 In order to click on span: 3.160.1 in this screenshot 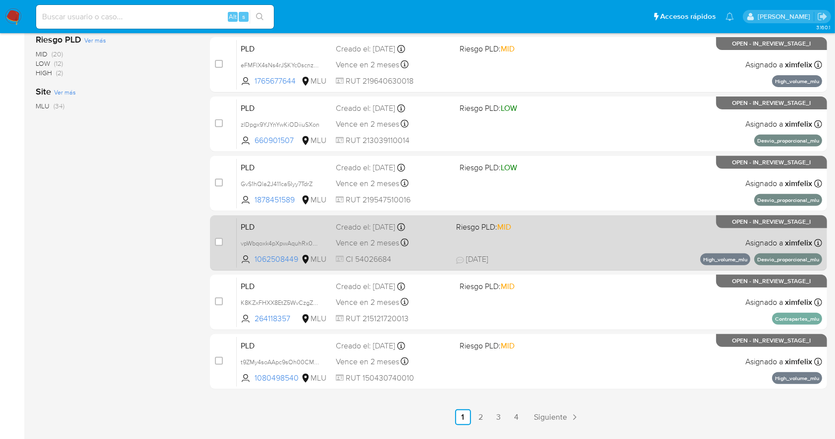, I will do `click(823, 27)`.